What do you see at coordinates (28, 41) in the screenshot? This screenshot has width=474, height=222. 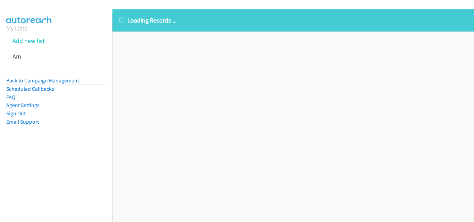 I see `a: Add new list` at bounding box center [28, 41].